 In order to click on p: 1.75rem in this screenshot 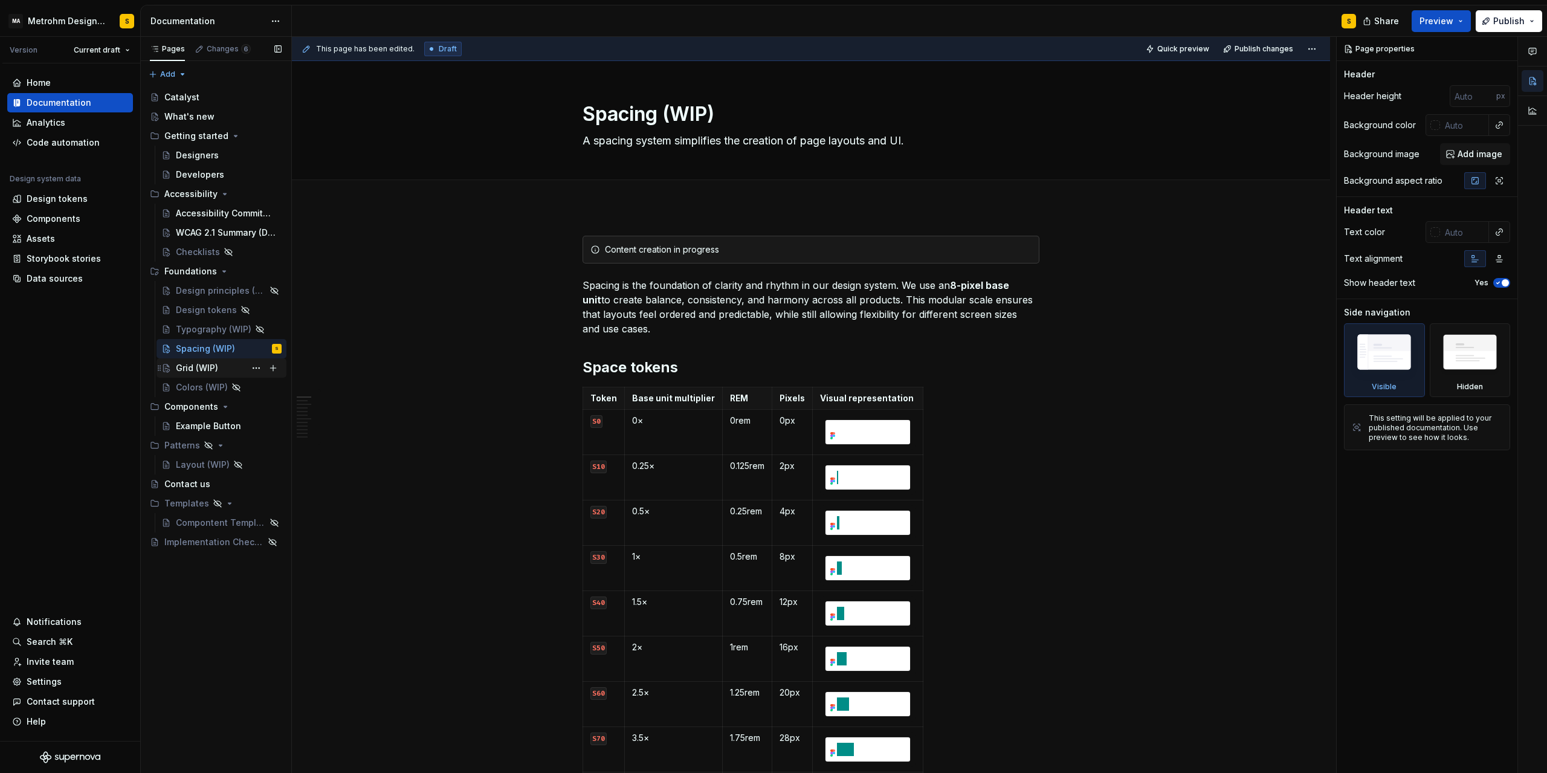, I will do `click(747, 738)`.